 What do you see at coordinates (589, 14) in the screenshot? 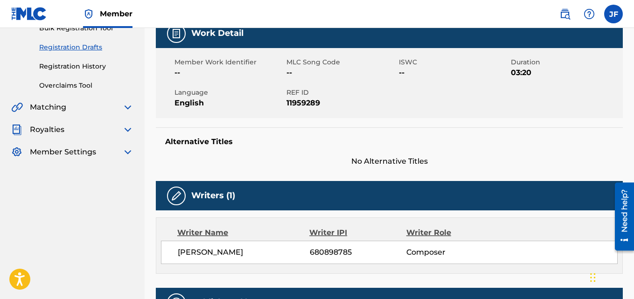
I see `div: Help` at bounding box center [589, 14].